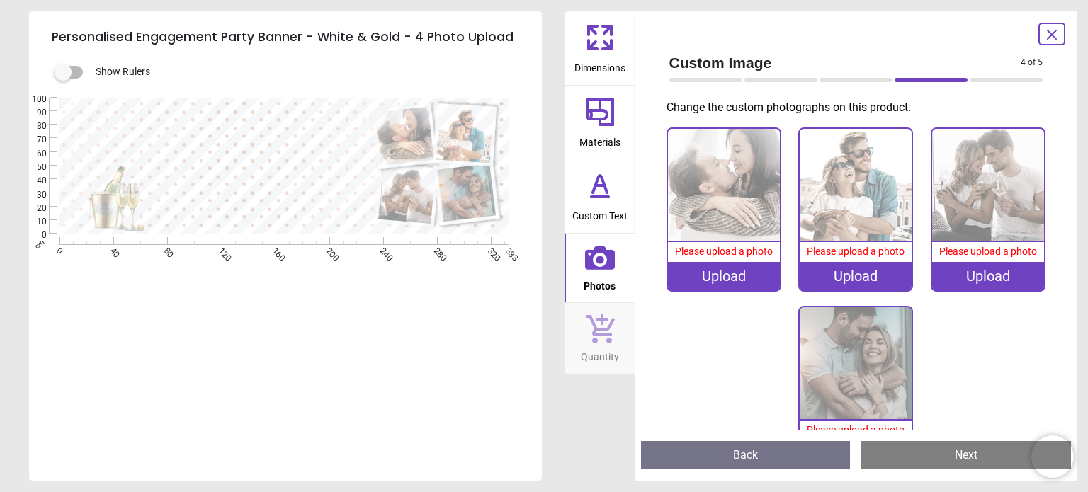  What do you see at coordinates (600, 139) in the screenshot?
I see `span: Materials` at bounding box center [600, 139].